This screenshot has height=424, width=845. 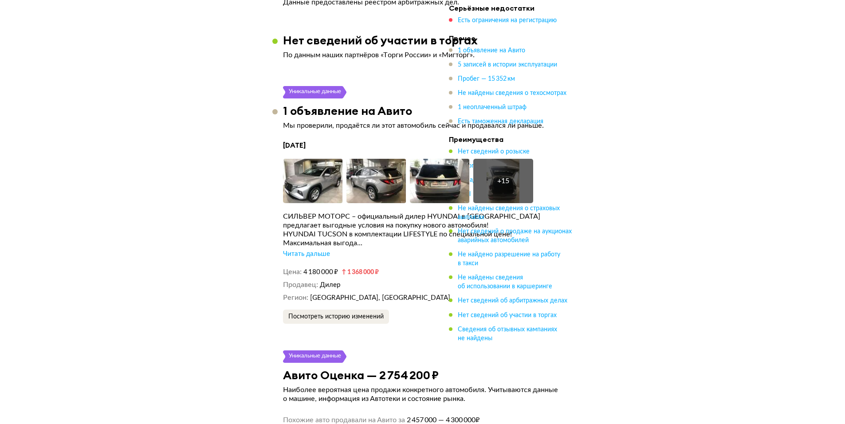 I want to click on span: Не найдены сведения о страховых выплатах, so click(x=509, y=213).